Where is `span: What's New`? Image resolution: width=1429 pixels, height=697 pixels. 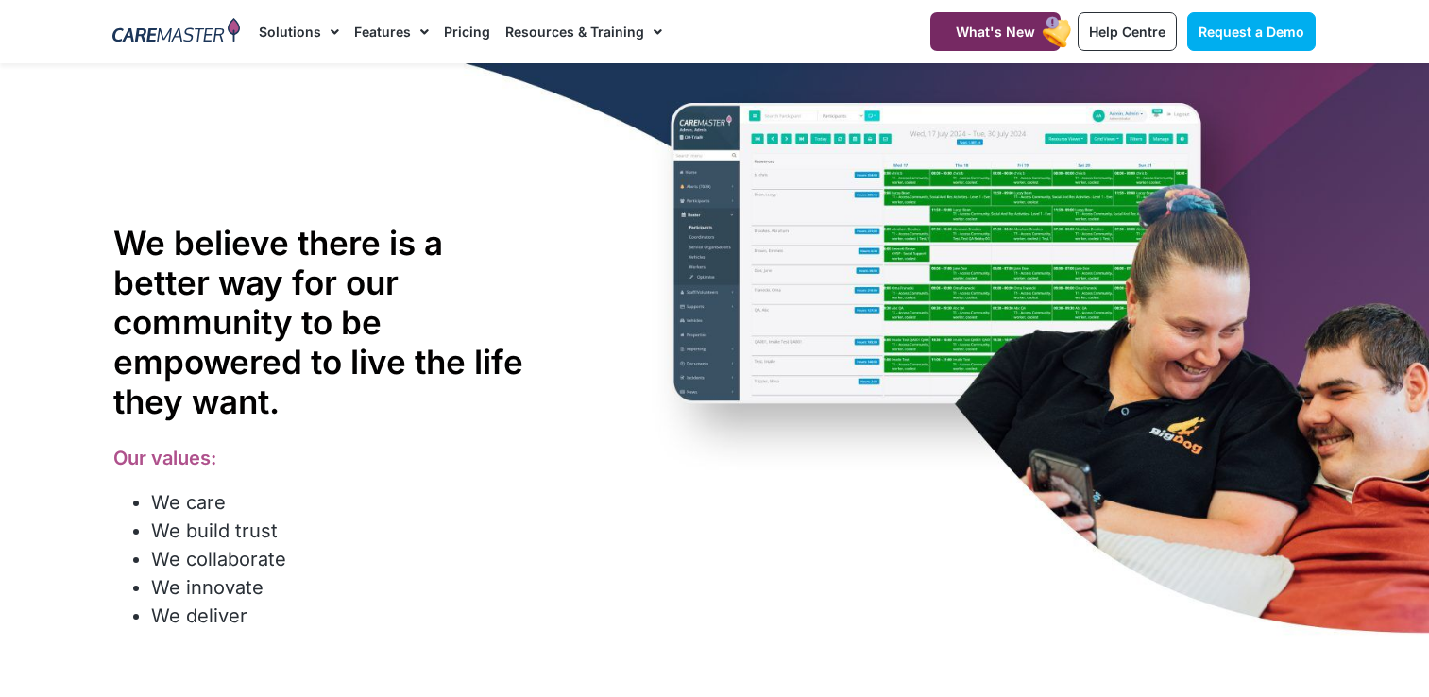
span: What's New is located at coordinates (996, 31).